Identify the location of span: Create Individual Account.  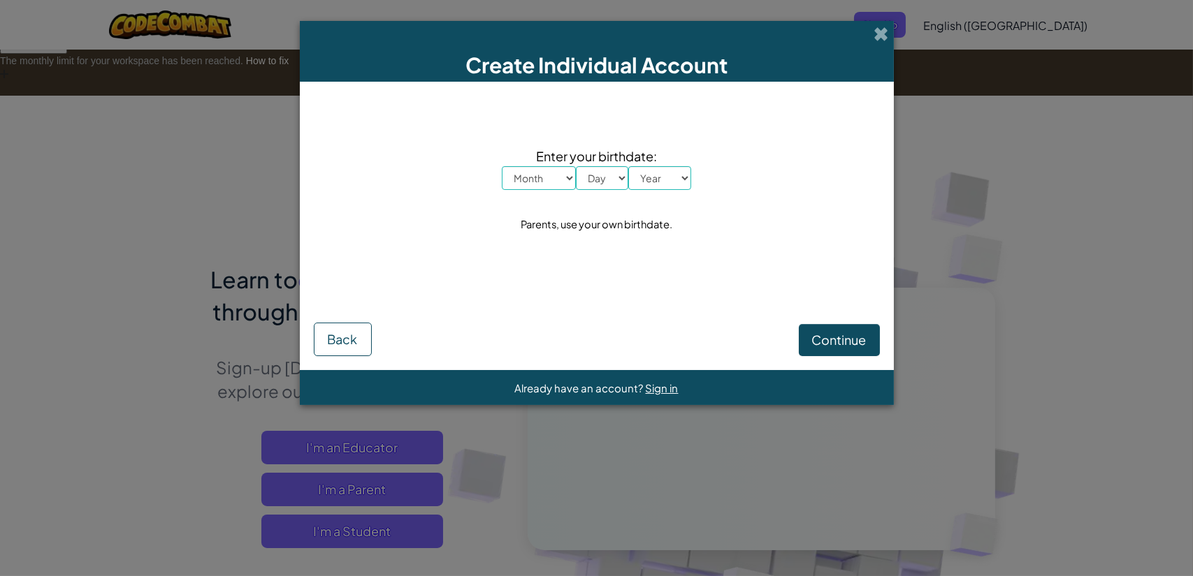
(596, 65).